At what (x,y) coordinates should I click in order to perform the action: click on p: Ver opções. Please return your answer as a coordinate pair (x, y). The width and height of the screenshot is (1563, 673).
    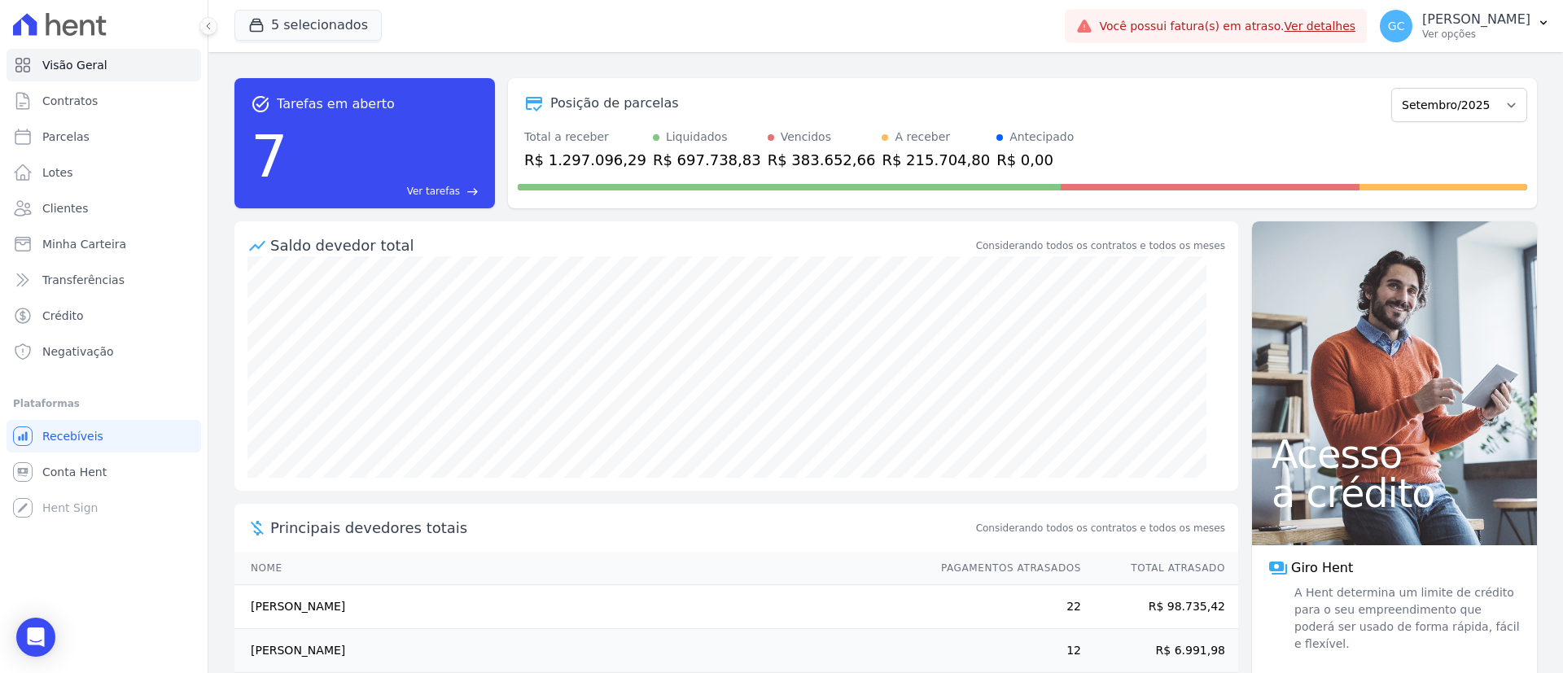
    Looking at the image, I should click on (1475, 34).